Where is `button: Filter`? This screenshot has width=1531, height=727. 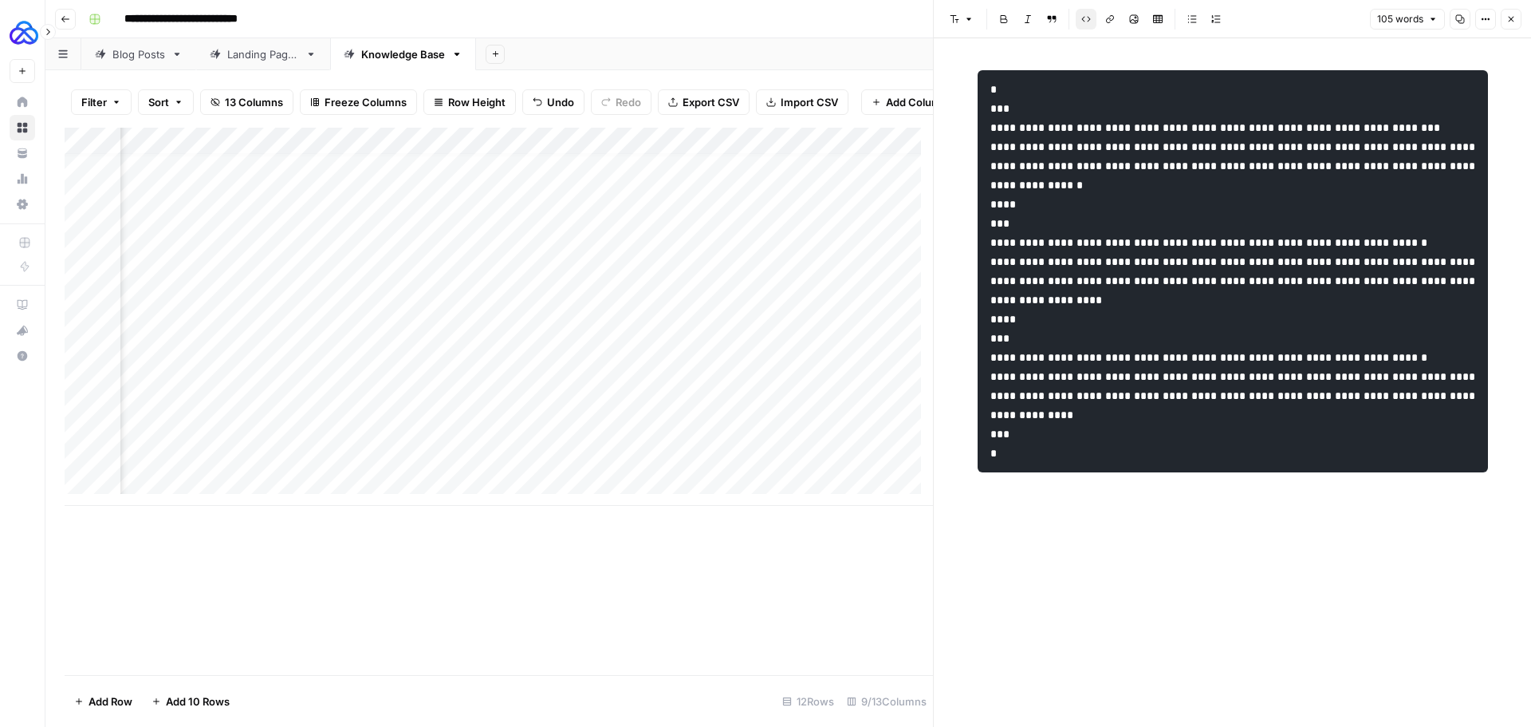
button: Filter is located at coordinates (101, 102).